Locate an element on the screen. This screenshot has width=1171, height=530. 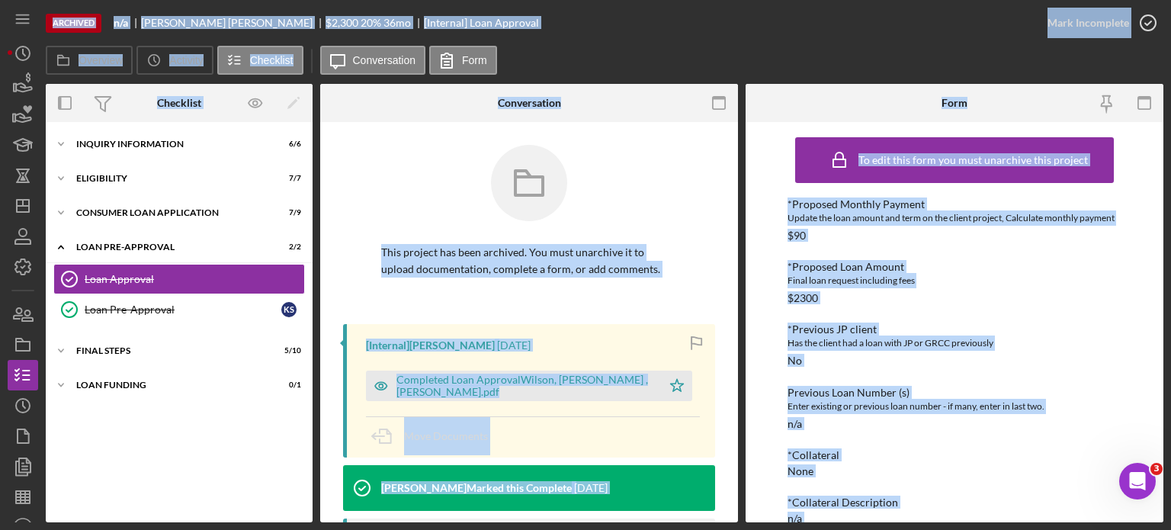
div: 6 / 6 is located at coordinates (287, 144).